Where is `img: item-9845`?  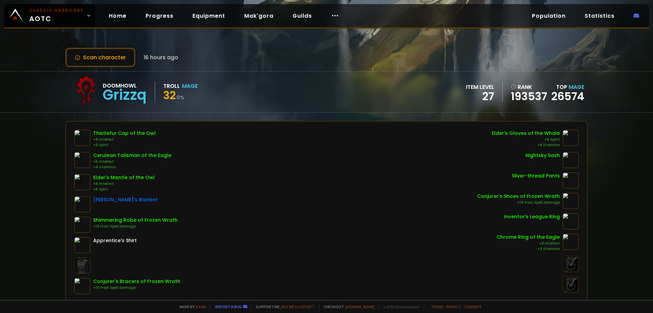
img: item-9845 is located at coordinates (571, 201).